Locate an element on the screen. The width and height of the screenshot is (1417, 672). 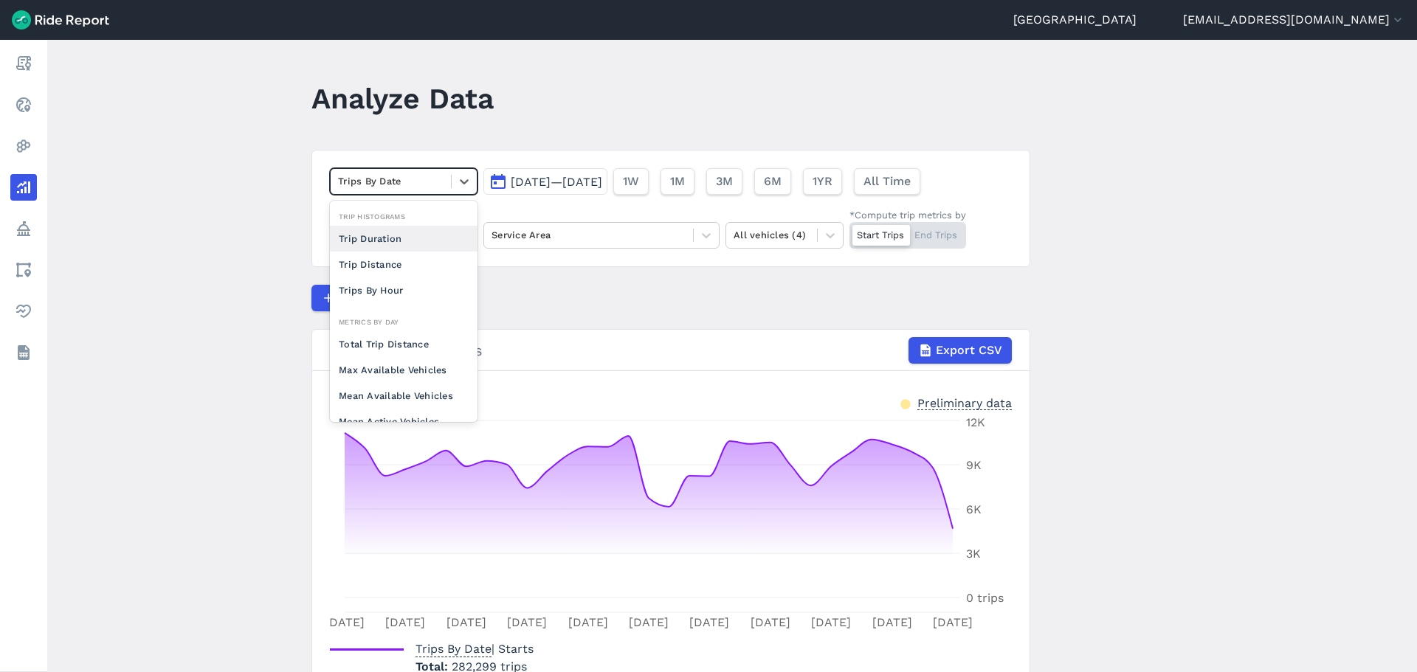
div: Mean Active Vehicles is located at coordinates (404, 422).